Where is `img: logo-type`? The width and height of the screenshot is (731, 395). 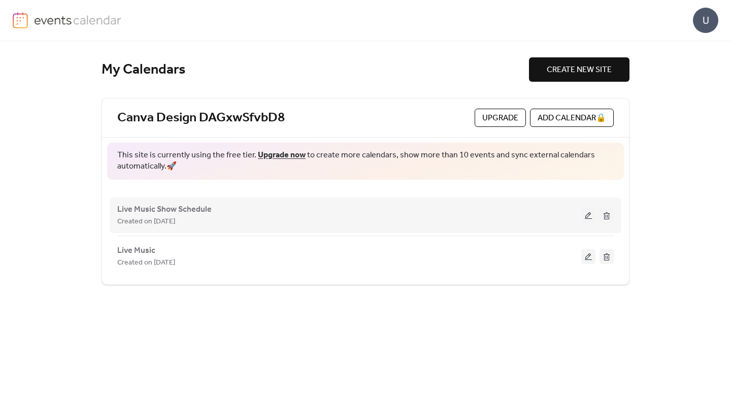
img: logo-type is located at coordinates (78, 20).